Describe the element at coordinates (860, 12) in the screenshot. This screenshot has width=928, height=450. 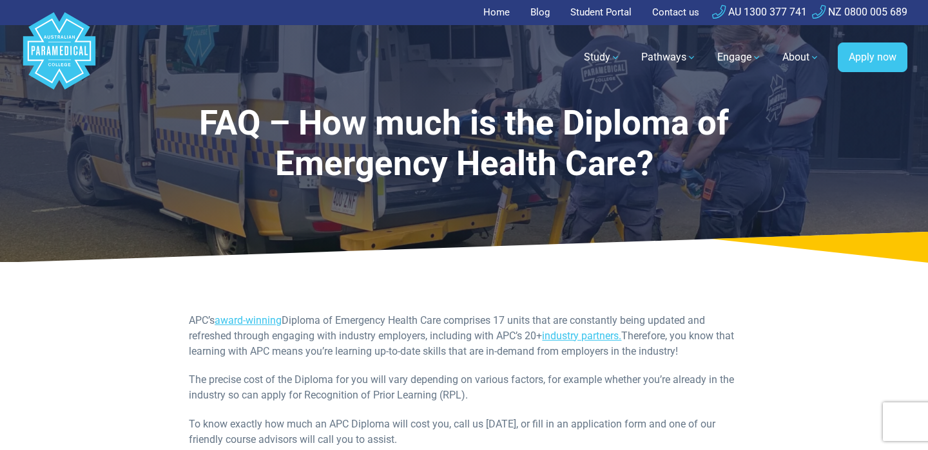
I see `a: NZ 0800 005 689` at that location.